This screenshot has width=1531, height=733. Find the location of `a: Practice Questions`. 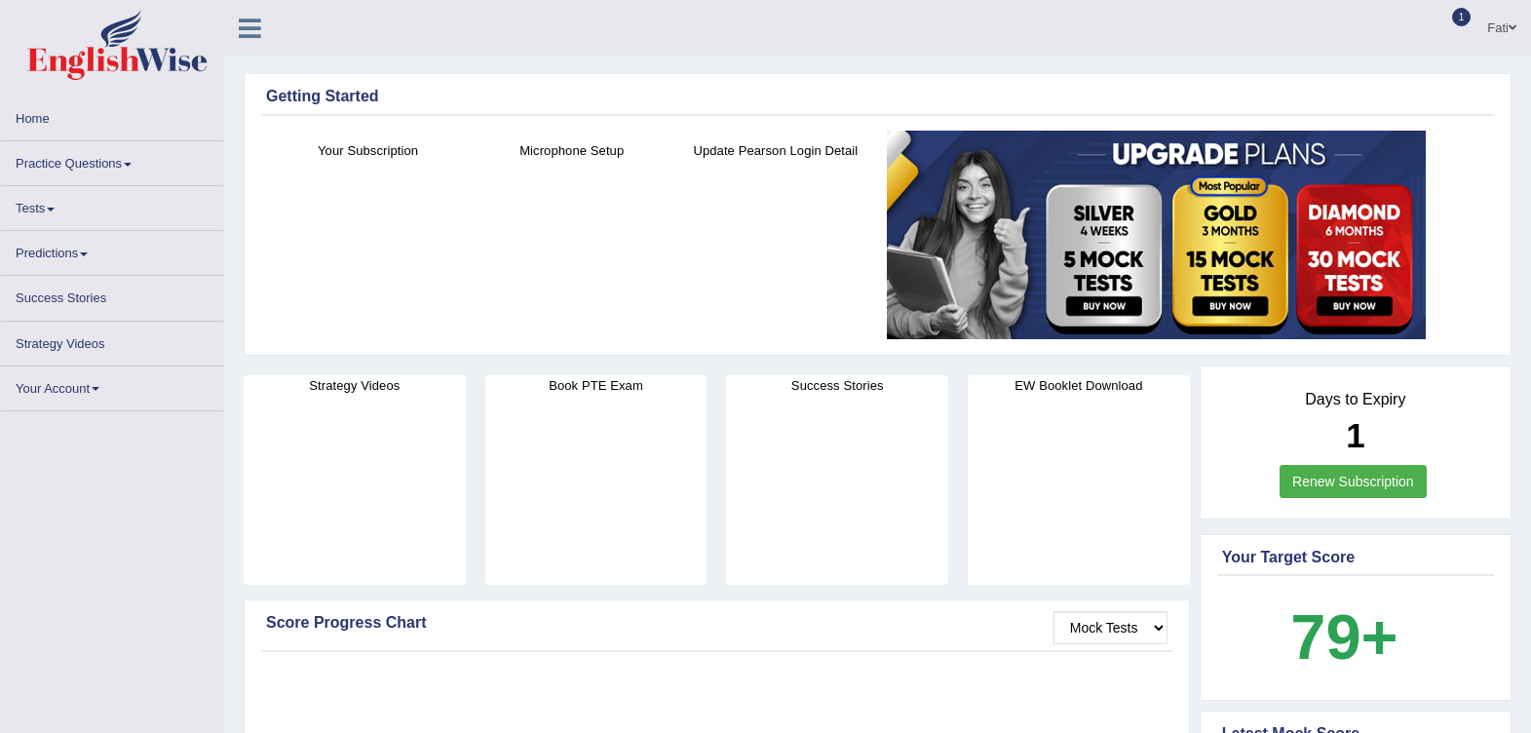

a: Practice Questions is located at coordinates (112, 160).